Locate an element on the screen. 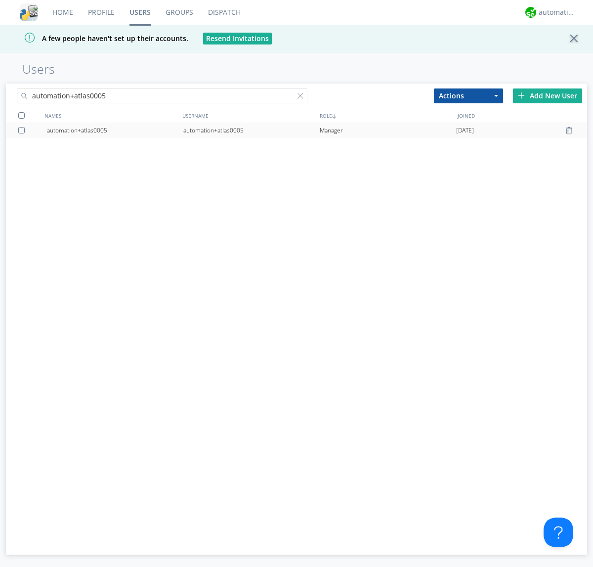  div: Manager is located at coordinates (388, 130).